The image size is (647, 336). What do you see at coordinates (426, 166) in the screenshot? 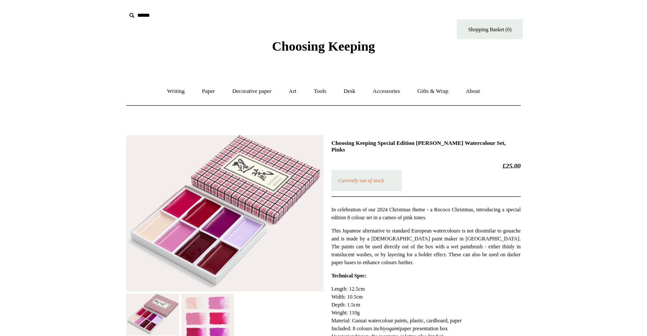
I see `h2: £25.00` at bounding box center [426, 166].